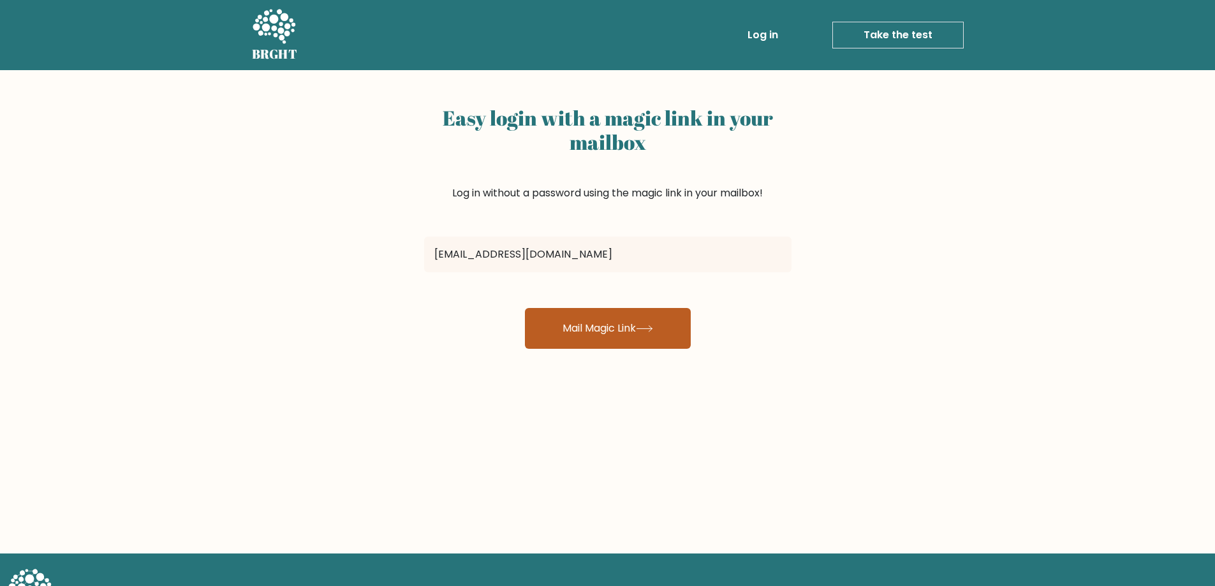 The height and width of the screenshot is (586, 1215). What do you see at coordinates (898, 35) in the screenshot?
I see `a: Take the test` at bounding box center [898, 35].